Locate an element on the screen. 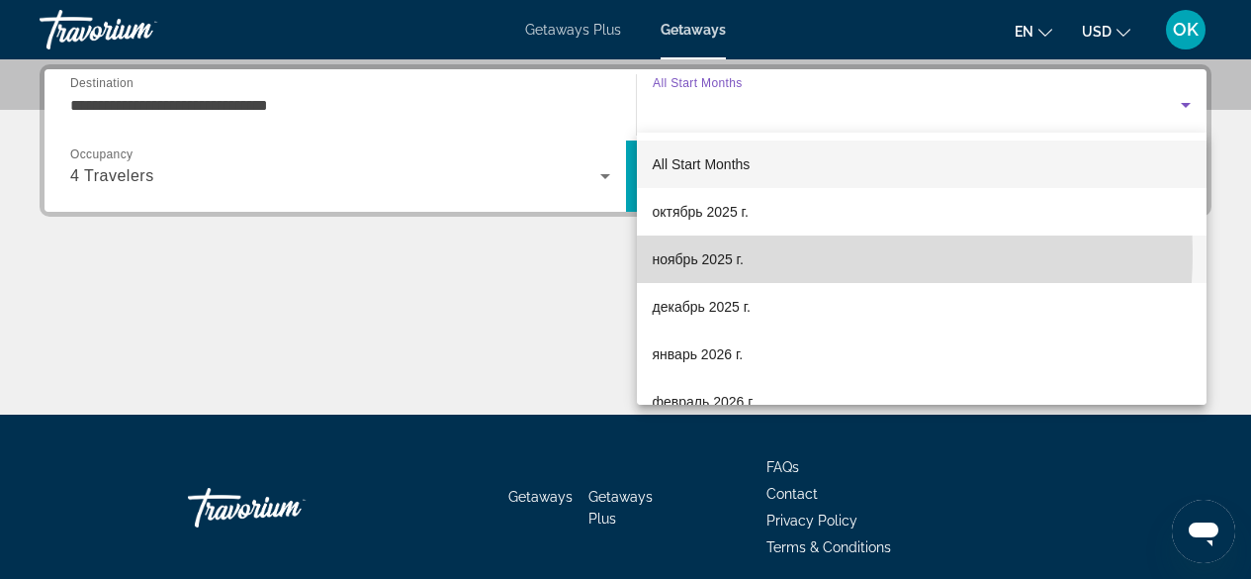 This screenshot has height=579, width=1251. span: ноябрь 2025 г. is located at coordinates (698, 259).